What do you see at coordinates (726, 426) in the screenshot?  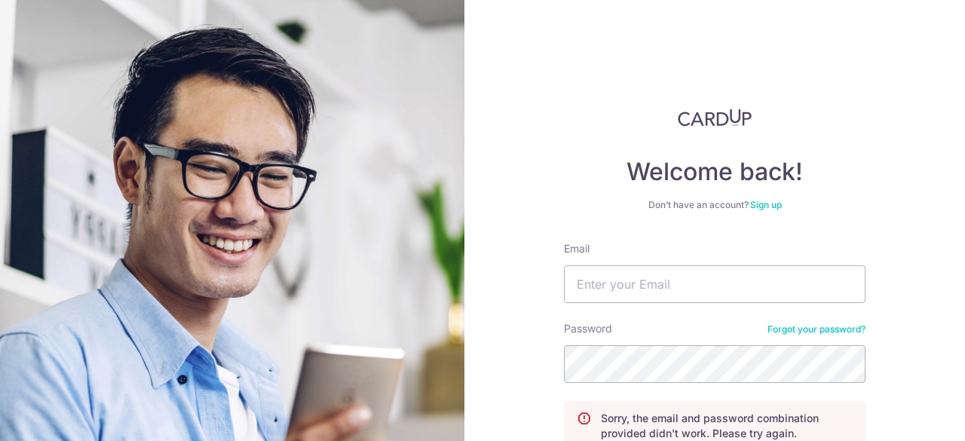 I see `p: Sorry, the email and password combination provided didn't work. Please try again.` at bounding box center [726, 426].